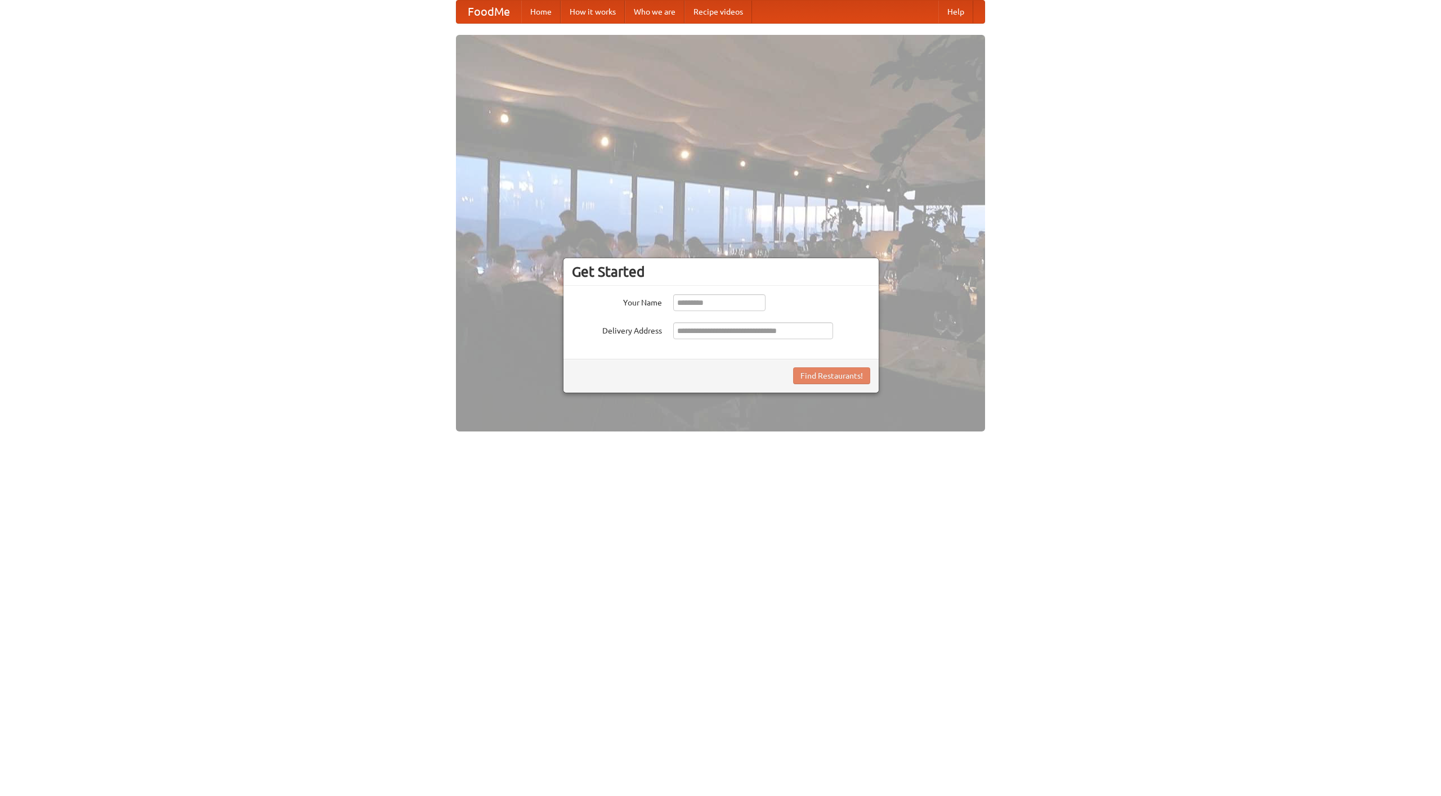  What do you see at coordinates (721, 272) in the screenshot?
I see `h3: Get Started` at bounding box center [721, 272].